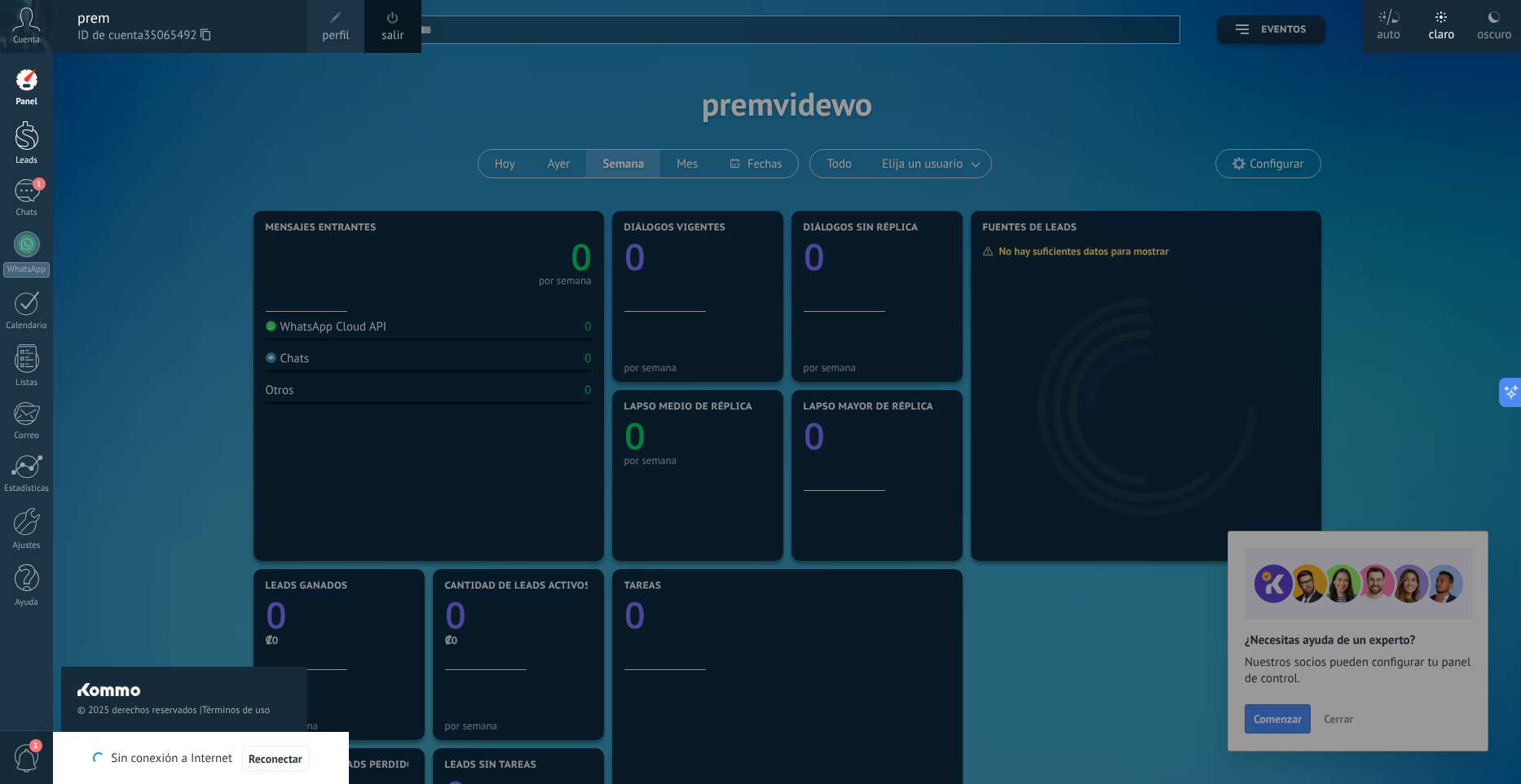  I want to click on div: oscuro, so click(1494, 32).